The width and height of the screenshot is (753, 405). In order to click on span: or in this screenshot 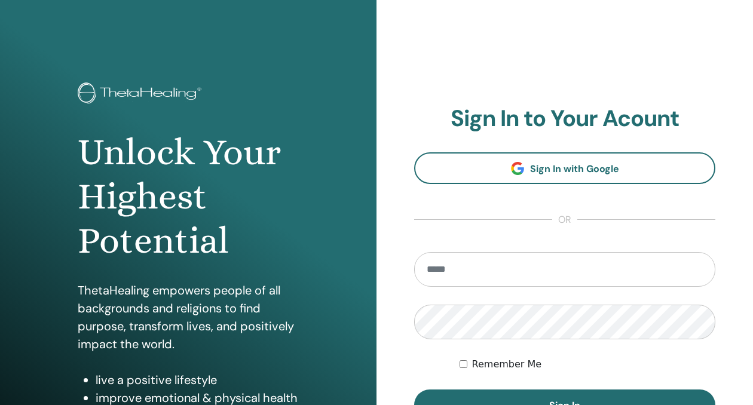, I will do `click(565, 220)`.